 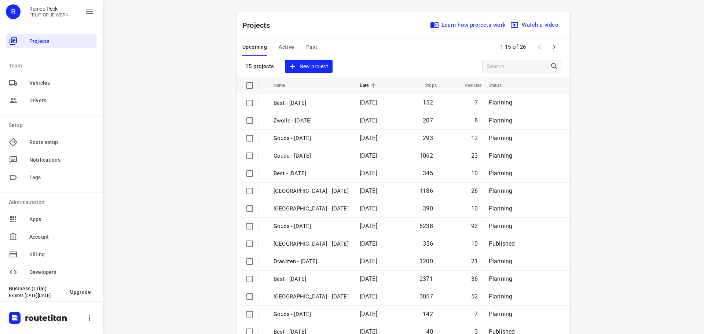 What do you see at coordinates (475, 261) in the screenshot?
I see `span: 21` at bounding box center [475, 261].